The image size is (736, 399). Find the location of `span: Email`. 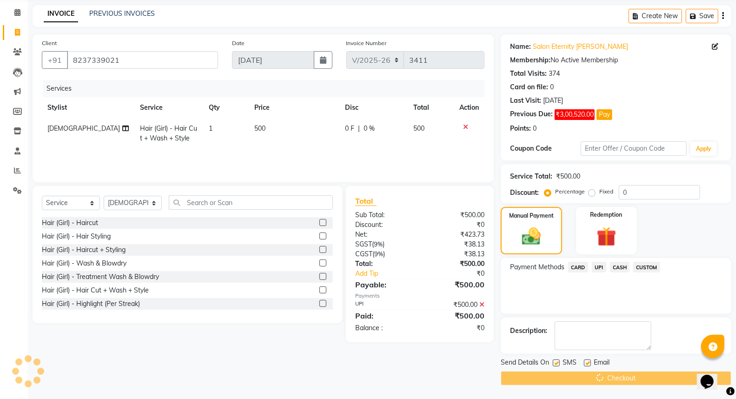

span: Email is located at coordinates (602, 363).